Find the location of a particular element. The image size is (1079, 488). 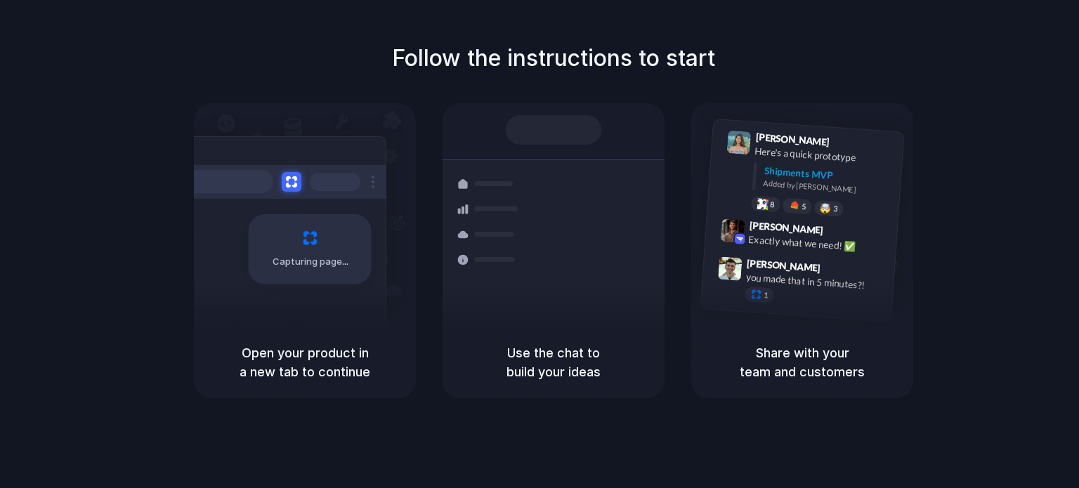

h5: Use the chat to build your ideas is located at coordinates (554, 363).